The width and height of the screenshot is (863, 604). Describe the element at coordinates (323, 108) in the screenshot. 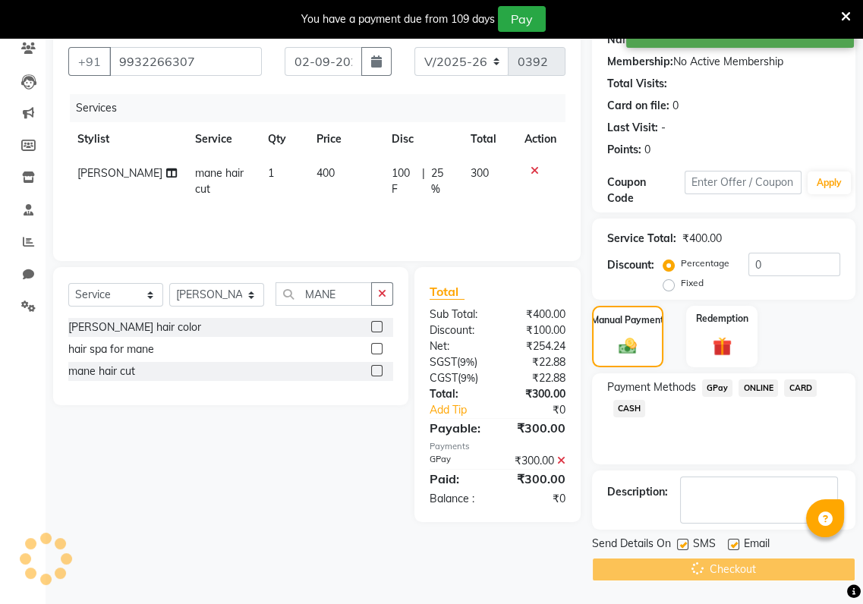

I see `div: Services` at that location.